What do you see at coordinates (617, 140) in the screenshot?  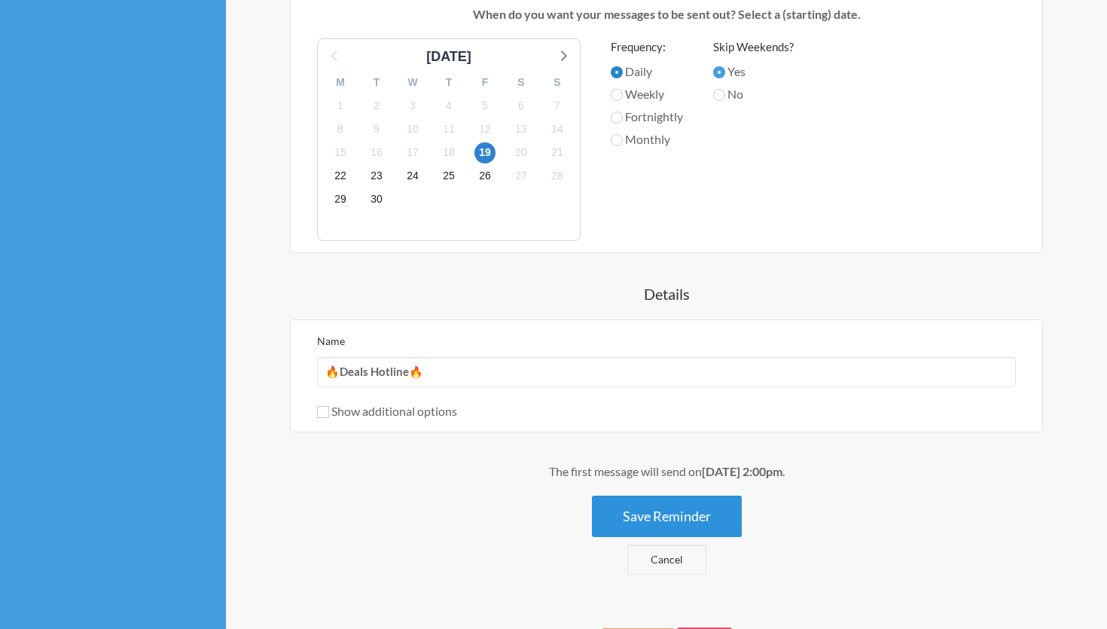 I see `input: Monthly` at bounding box center [617, 140].